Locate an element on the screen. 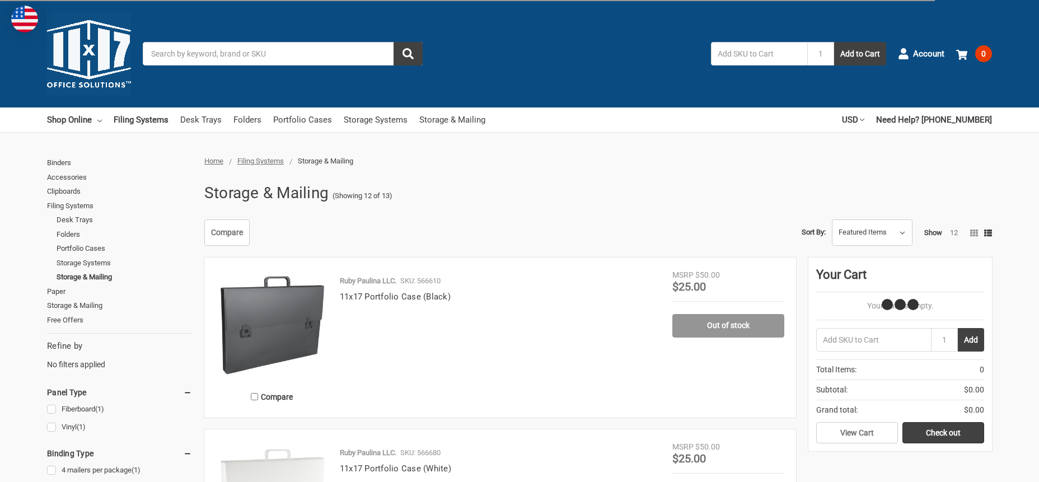 The image size is (1039, 482). input: Search by keyword, brand or SKU is located at coordinates (283, 54).